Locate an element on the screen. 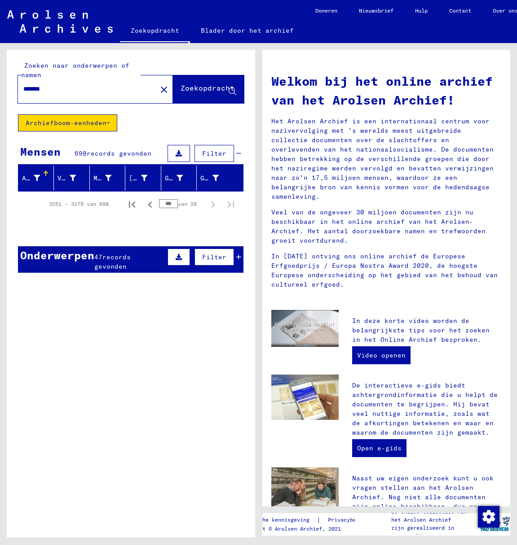  font: Juridische kennisgeving is located at coordinates (273, 520).